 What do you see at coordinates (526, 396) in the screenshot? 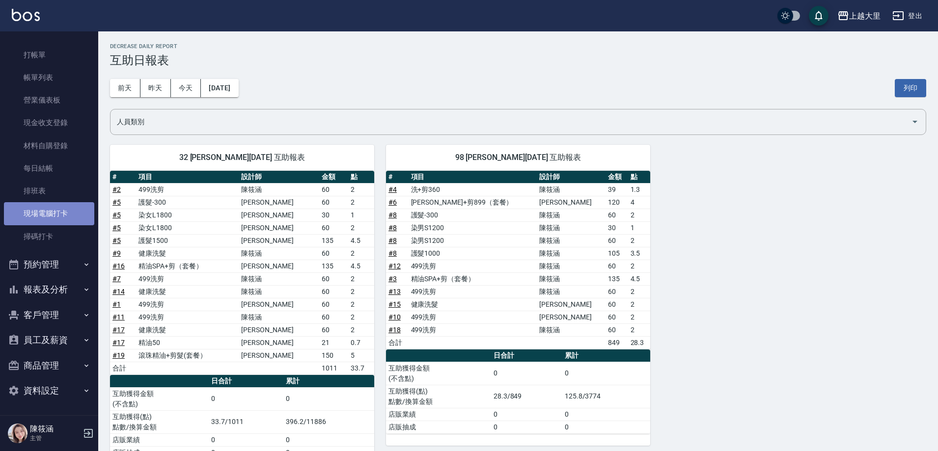
I see `td: 28.3/849` at bounding box center [526, 396].